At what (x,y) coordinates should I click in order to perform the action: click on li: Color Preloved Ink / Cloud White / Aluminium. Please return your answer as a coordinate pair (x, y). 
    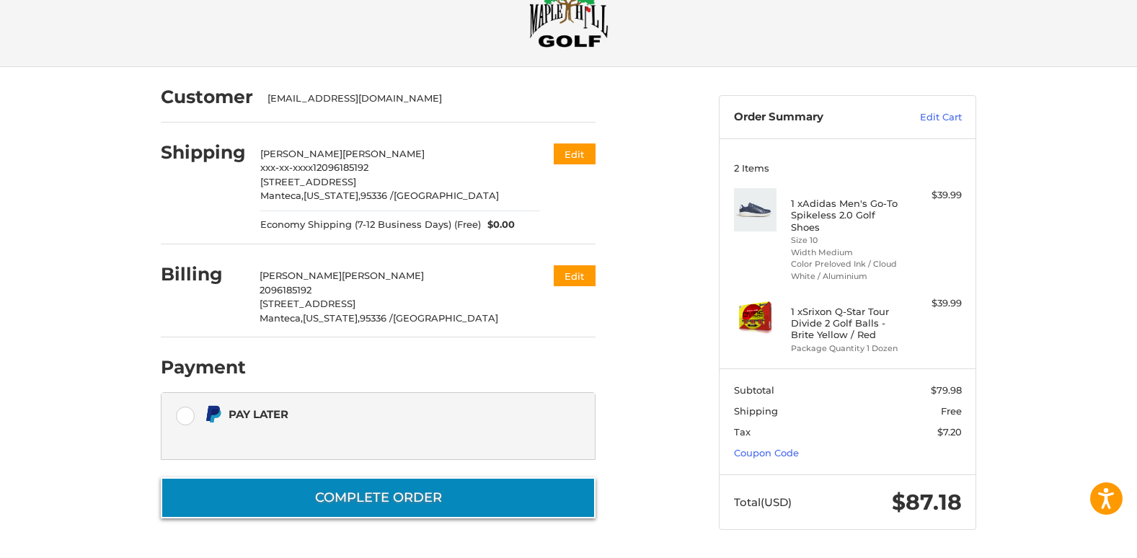
    Looking at the image, I should click on (846, 270).